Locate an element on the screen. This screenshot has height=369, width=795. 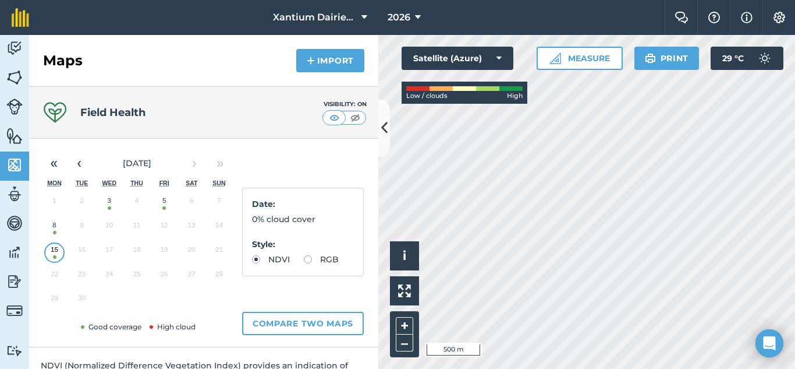
button: 20 September 2025 is located at coordinates (192, 252).